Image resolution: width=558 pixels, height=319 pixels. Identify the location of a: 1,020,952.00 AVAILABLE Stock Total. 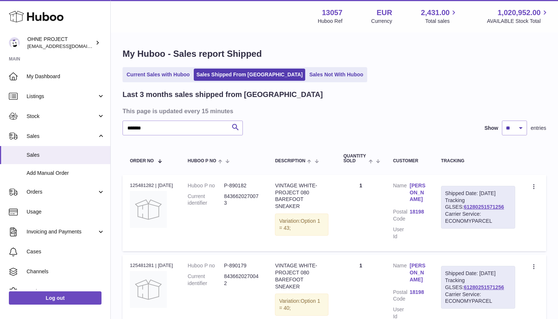
(517, 16).